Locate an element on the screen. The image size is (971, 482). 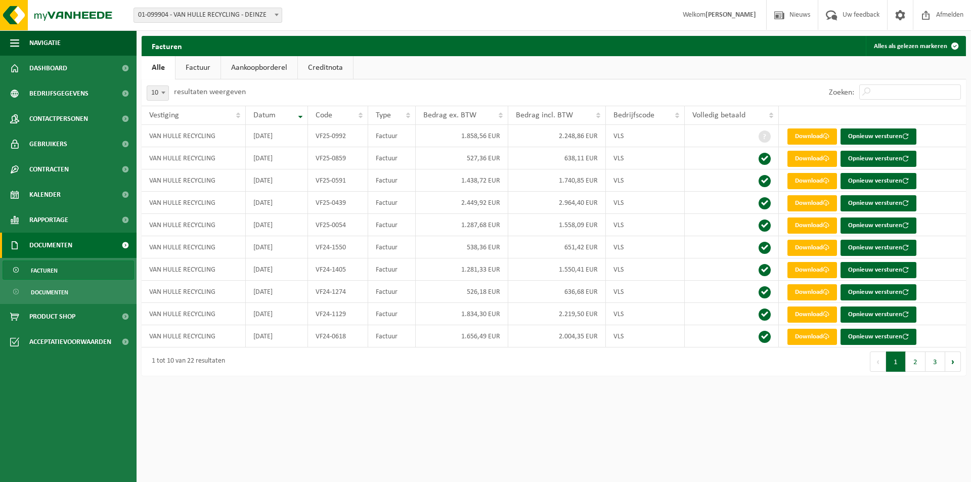
span: Vestiging is located at coordinates (164, 115).